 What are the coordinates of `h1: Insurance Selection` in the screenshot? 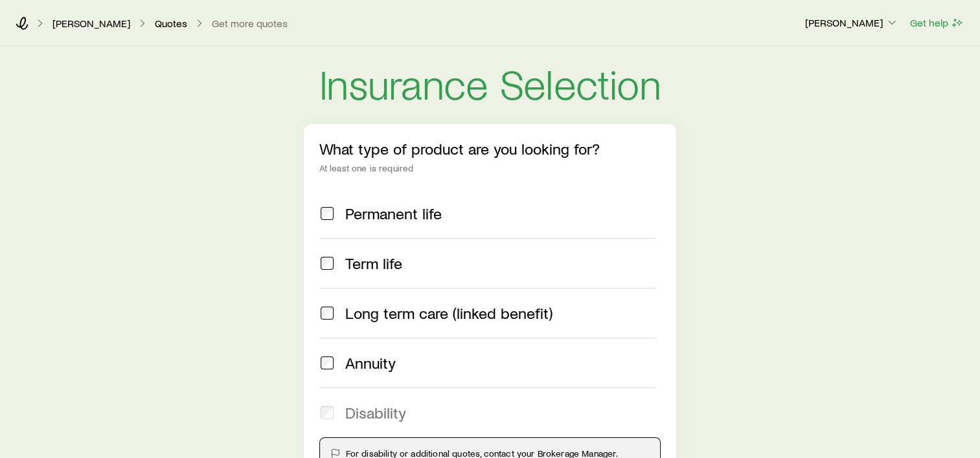 It's located at (490, 83).